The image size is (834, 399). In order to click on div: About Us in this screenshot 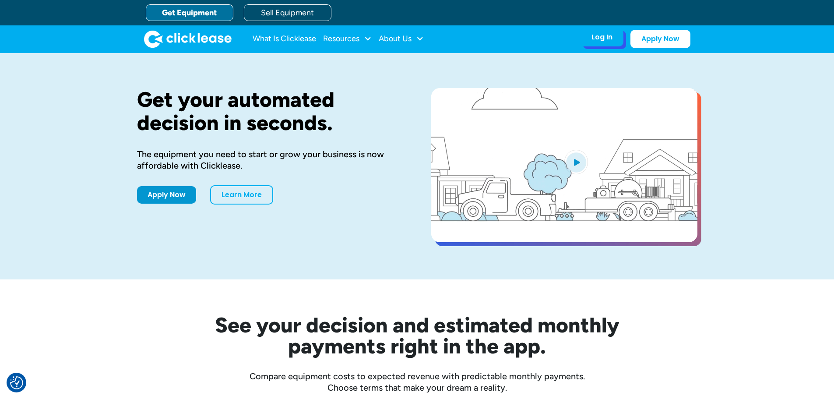, I will do `click(401, 39)`.